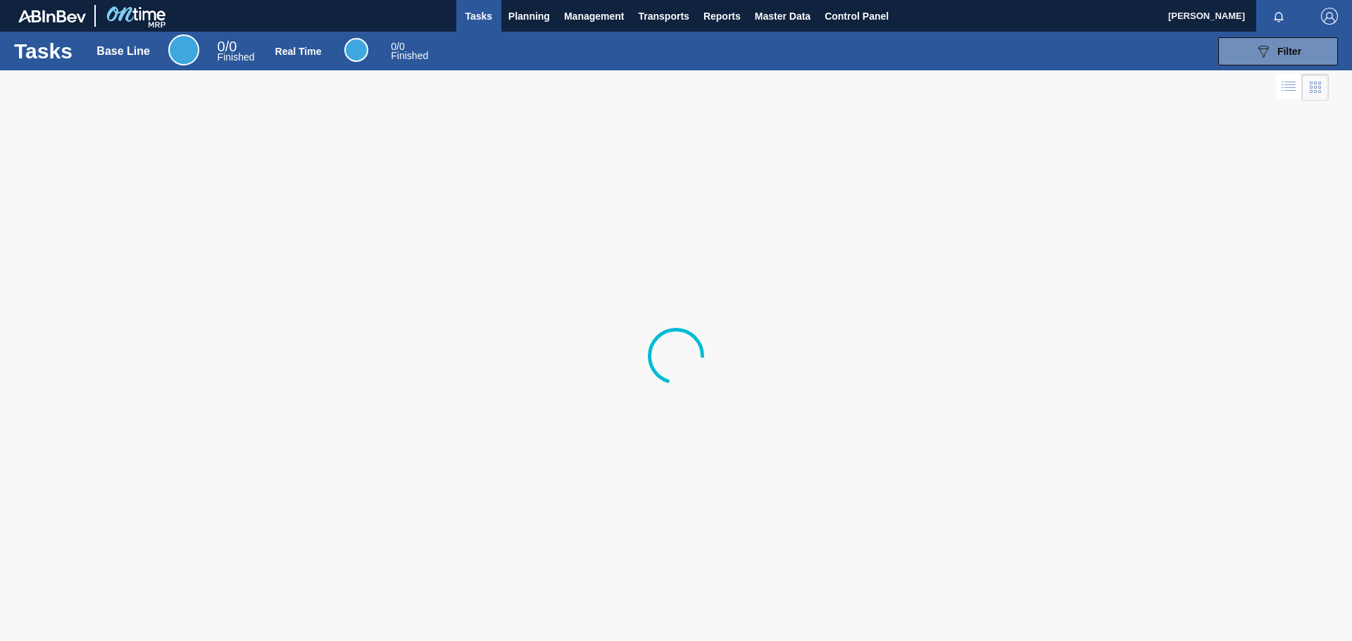  I want to click on span: Planning, so click(529, 16).